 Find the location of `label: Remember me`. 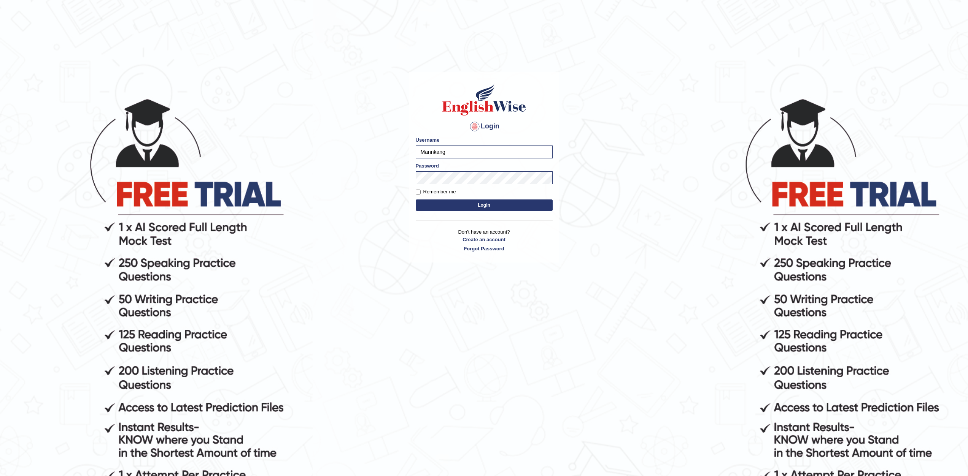

label: Remember me is located at coordinates (436, 192).